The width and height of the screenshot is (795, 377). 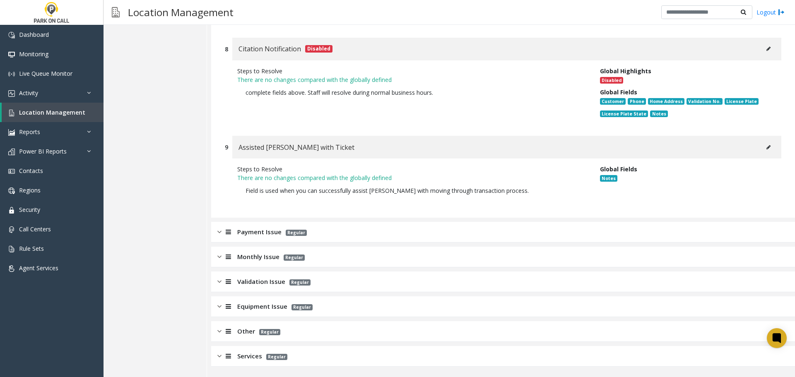 What do you see at coordinates (624, 114) in the screenshot?
I see `span: License Plate State` at bounding box center [624, 114].